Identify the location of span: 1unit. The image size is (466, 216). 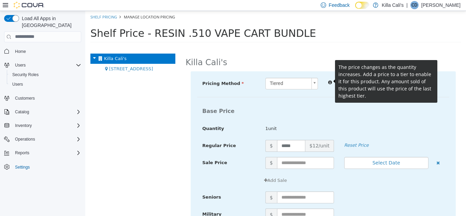
(222, 118).